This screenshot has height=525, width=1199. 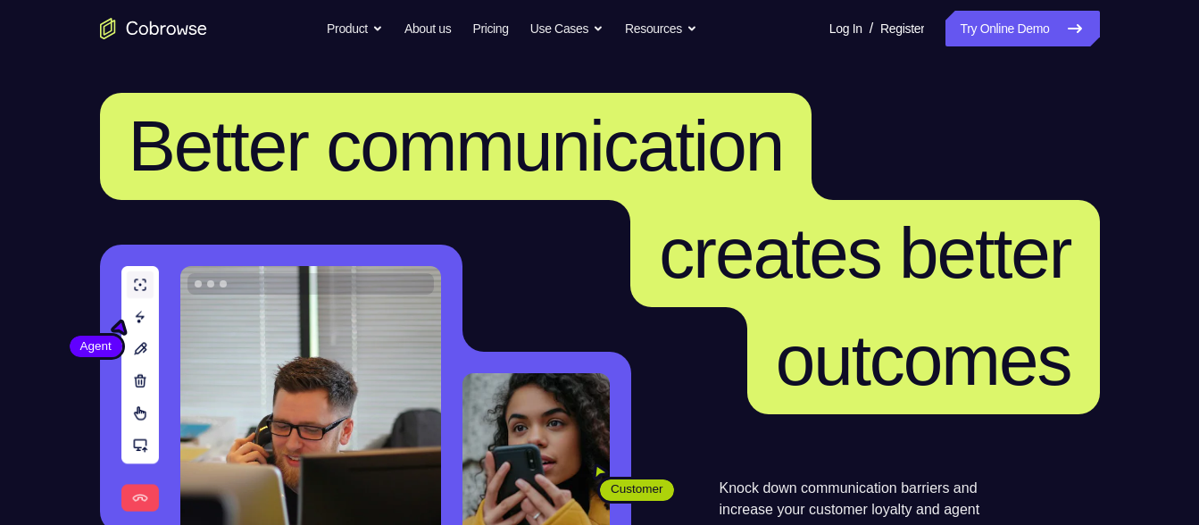 I want to click on button: Use Cases, so click(x=567, y=29).